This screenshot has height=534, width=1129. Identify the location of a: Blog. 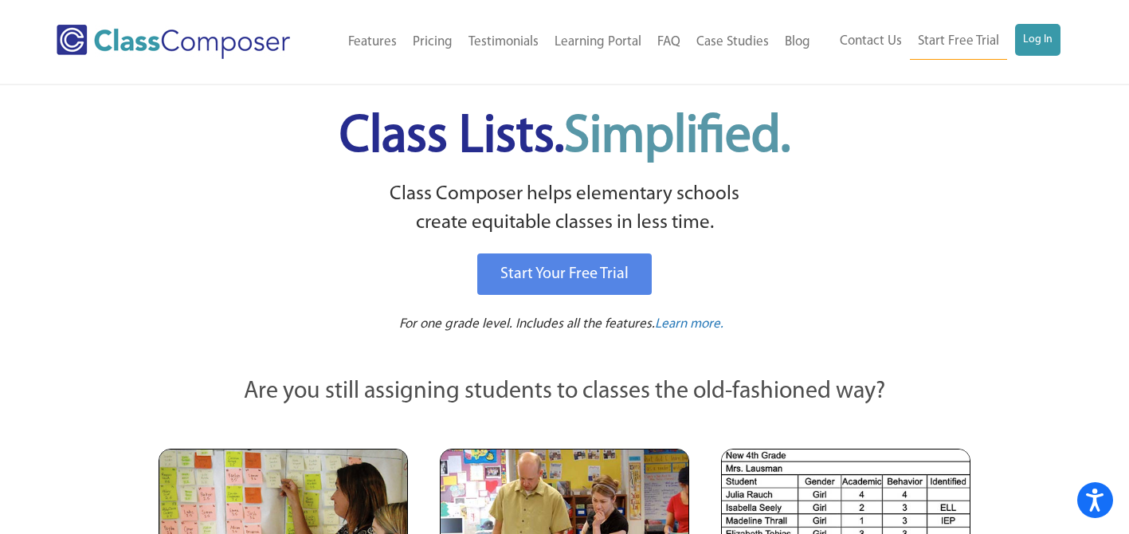
(797, 42).